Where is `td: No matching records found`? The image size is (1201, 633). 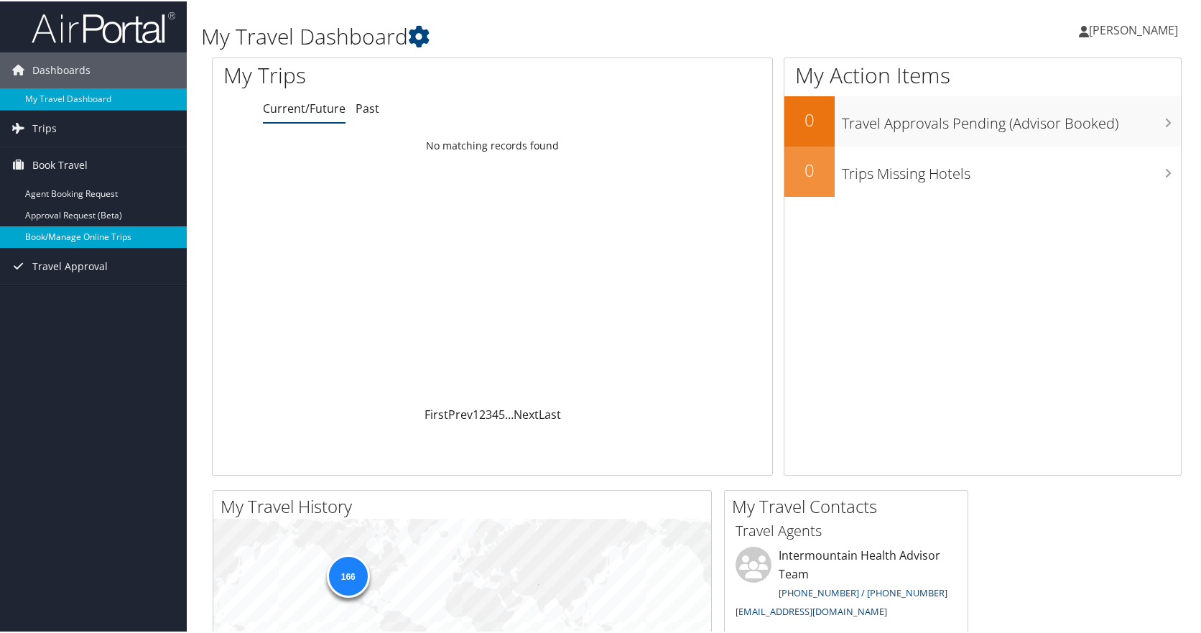
td: No matching records found is located at coordinates (492, 144).